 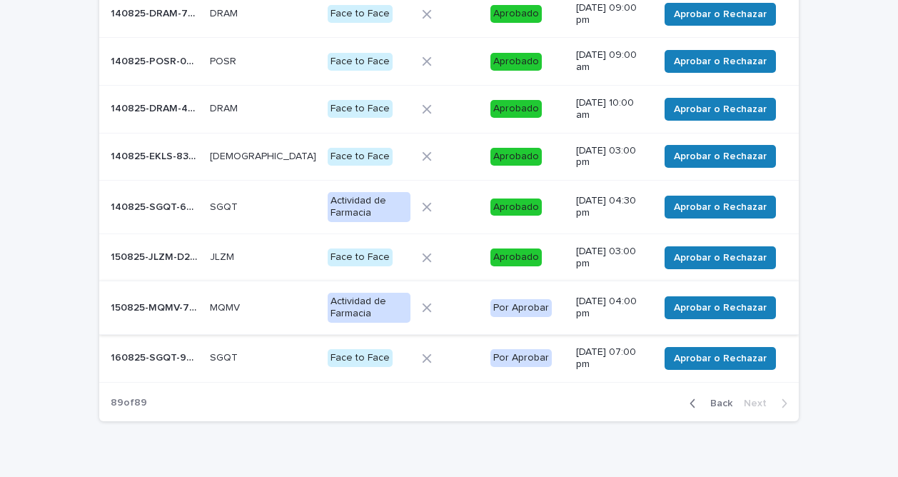 What do you see at coordinates (224, 60) in the screenshot?
I see `p: POSR` at bounding box center [224, 60].